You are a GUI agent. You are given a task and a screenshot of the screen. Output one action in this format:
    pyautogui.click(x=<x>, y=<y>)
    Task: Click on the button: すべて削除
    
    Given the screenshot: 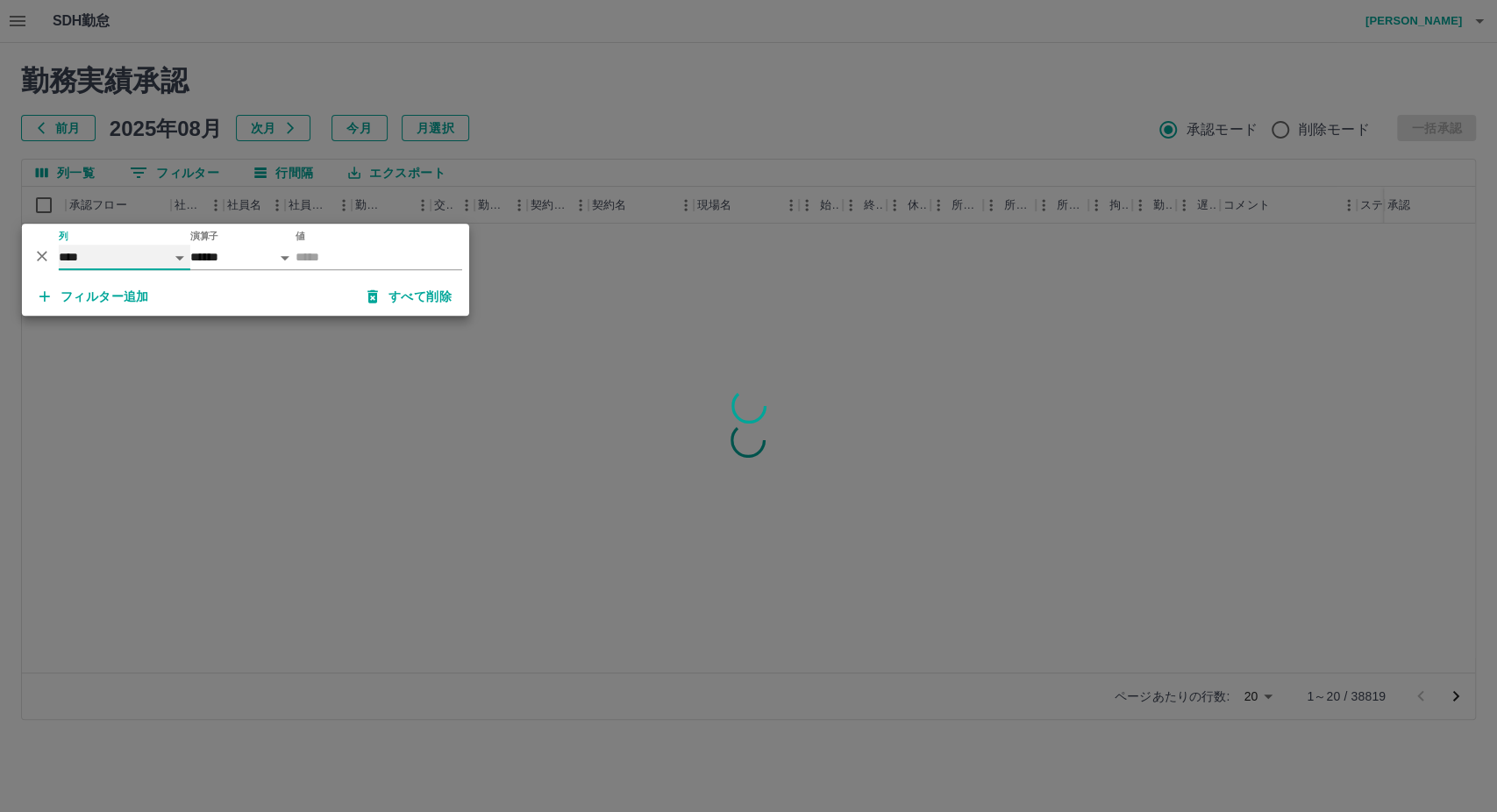 What is the action you would take?
    pyautogui.click(x=410, y=296)
    